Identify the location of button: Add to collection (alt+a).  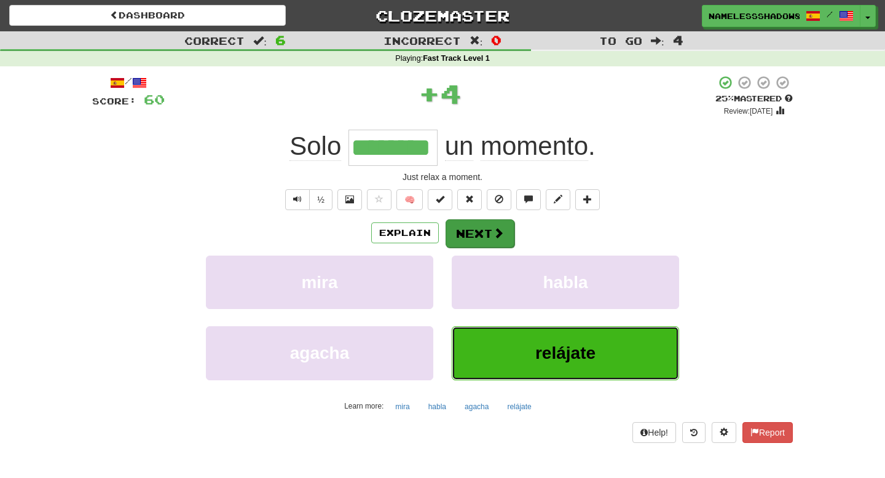
(587, 200).